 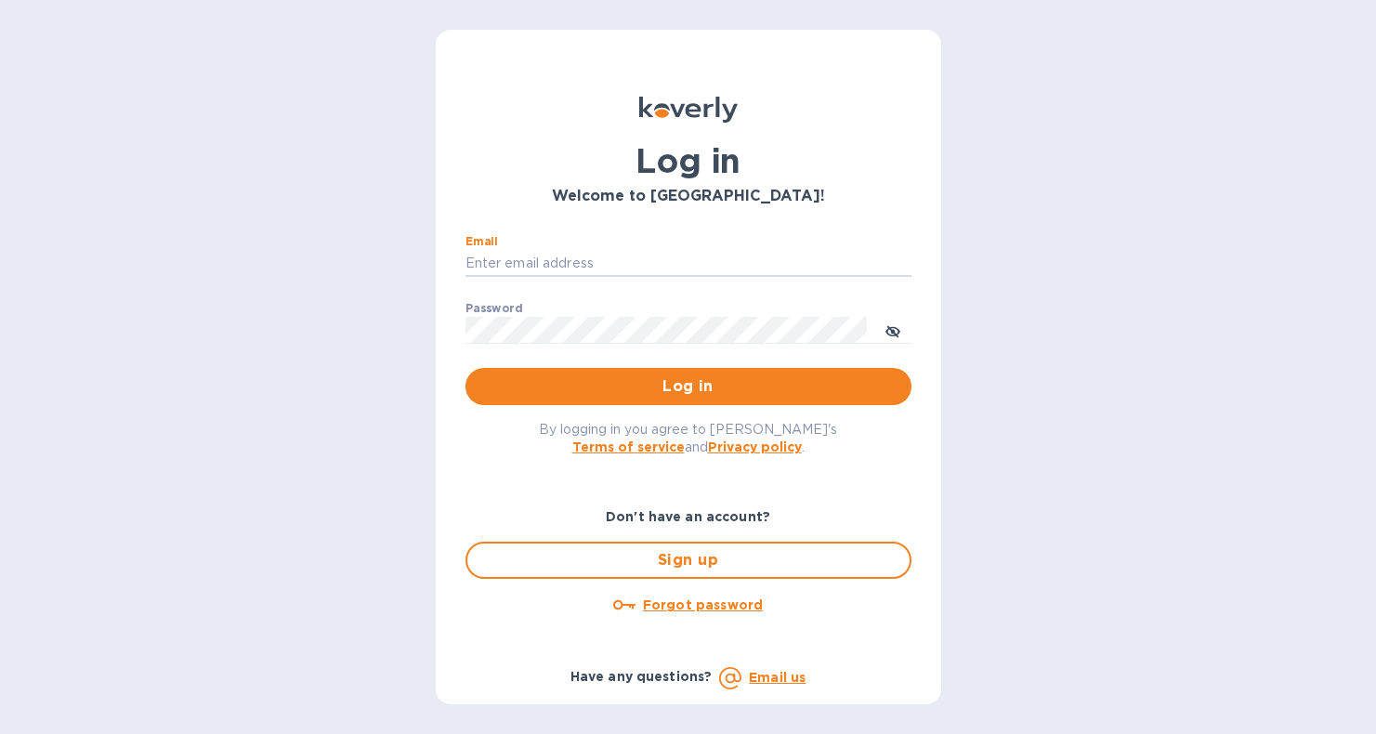 I want to click on b: Don't have an account?, so click(x=688, y=517).